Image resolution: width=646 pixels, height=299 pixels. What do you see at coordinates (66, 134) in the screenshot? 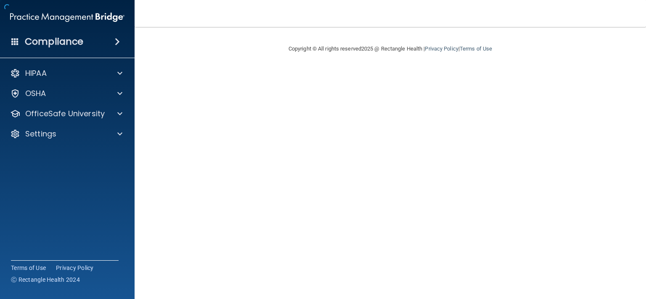
I see `a: Settings` at bounding box center [66, 134].